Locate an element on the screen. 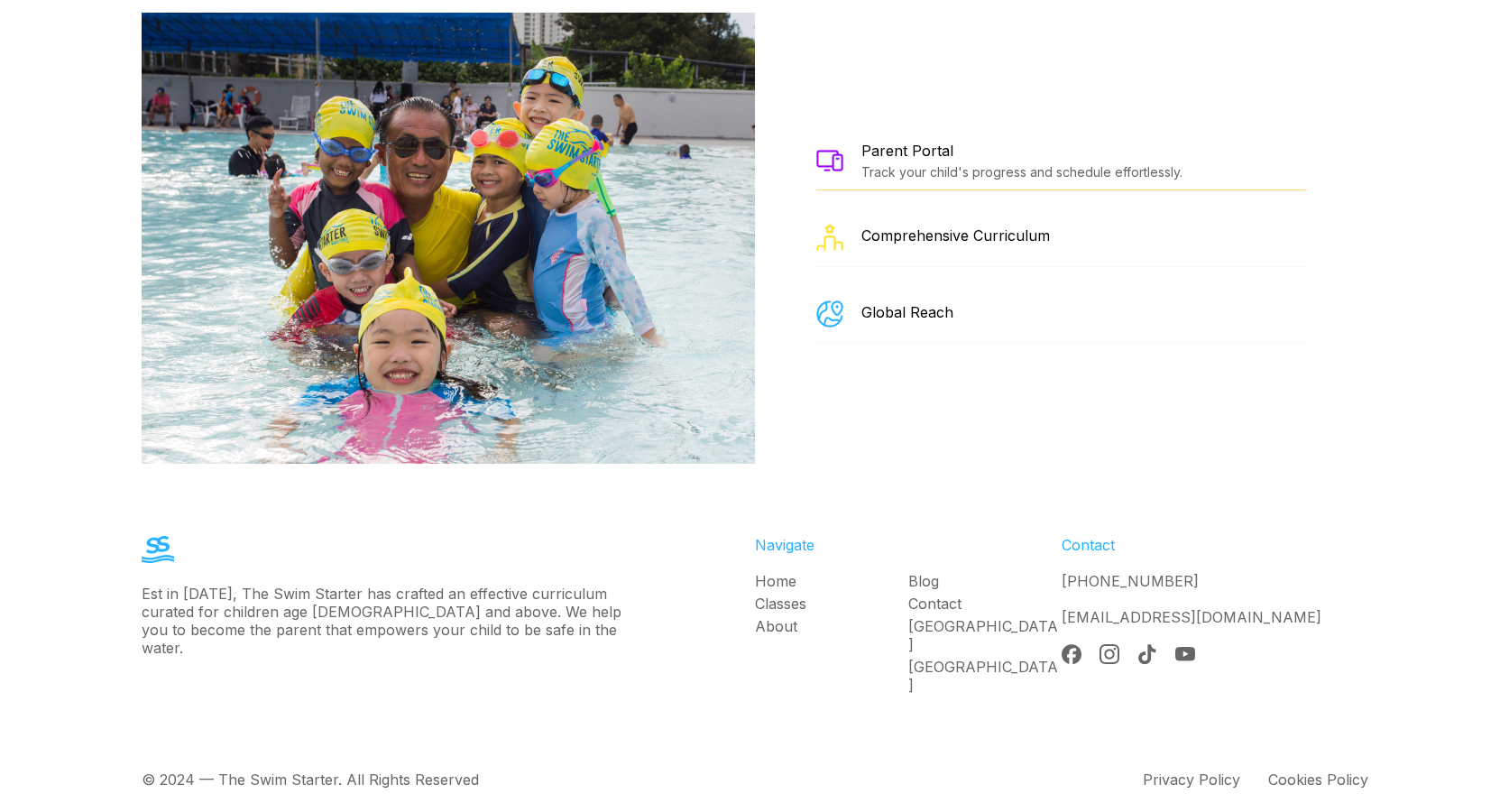 This screenshot has height=794, width=1509. img: The Swim Starter Logo is located at coordinates (158, 549).